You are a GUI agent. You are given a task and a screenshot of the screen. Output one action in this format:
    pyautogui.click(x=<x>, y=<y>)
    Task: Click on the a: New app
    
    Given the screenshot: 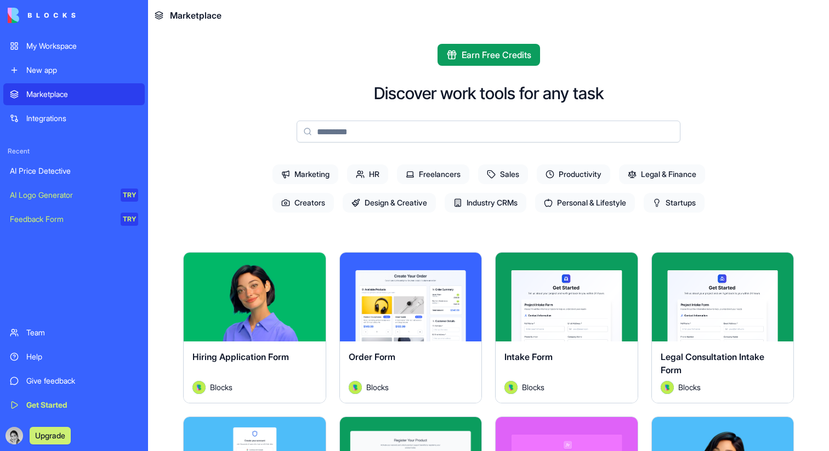 What is the action you would take?
    pyautogui.click(x=74, y=70)
    